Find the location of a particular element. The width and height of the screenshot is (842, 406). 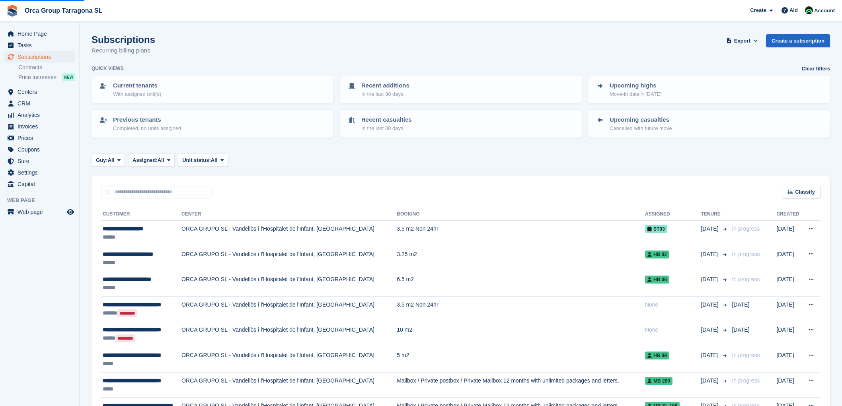

font: Centers is located at coordinates (27, 92).